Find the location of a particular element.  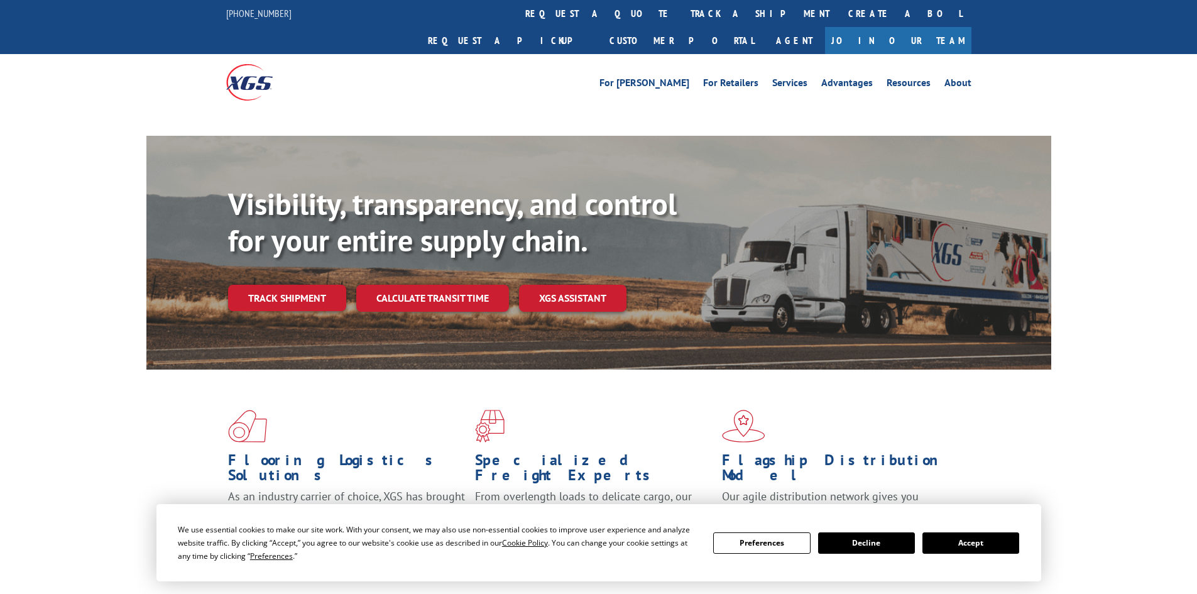

span: Preferences is located at coordinates (272, 556).